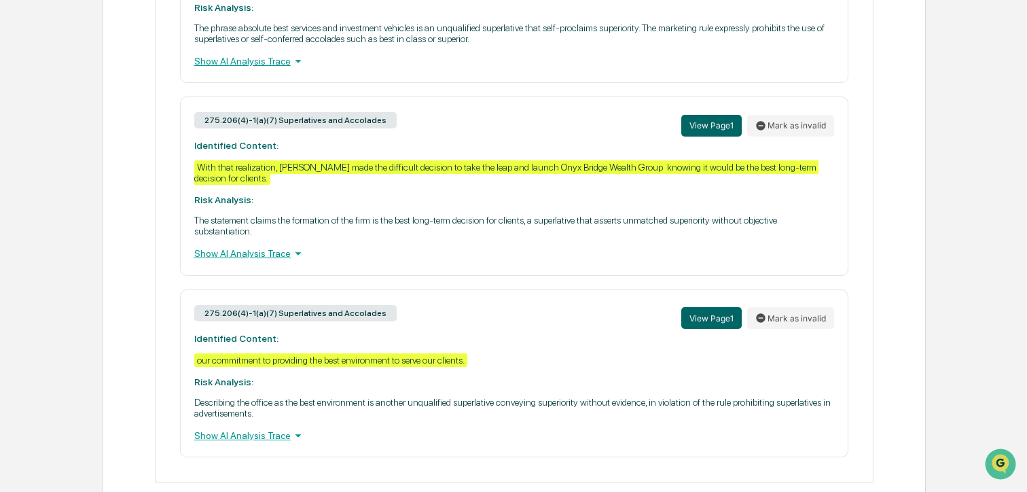  I want to click on a: Powered byPylon, so click(130, 235).